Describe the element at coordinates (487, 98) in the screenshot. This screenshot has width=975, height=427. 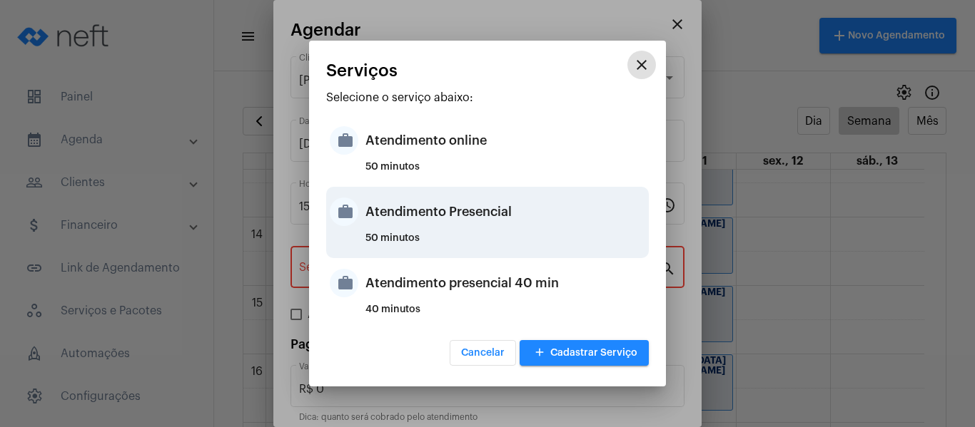
I see `p: Selecione o serviço abaixo:` at that location.